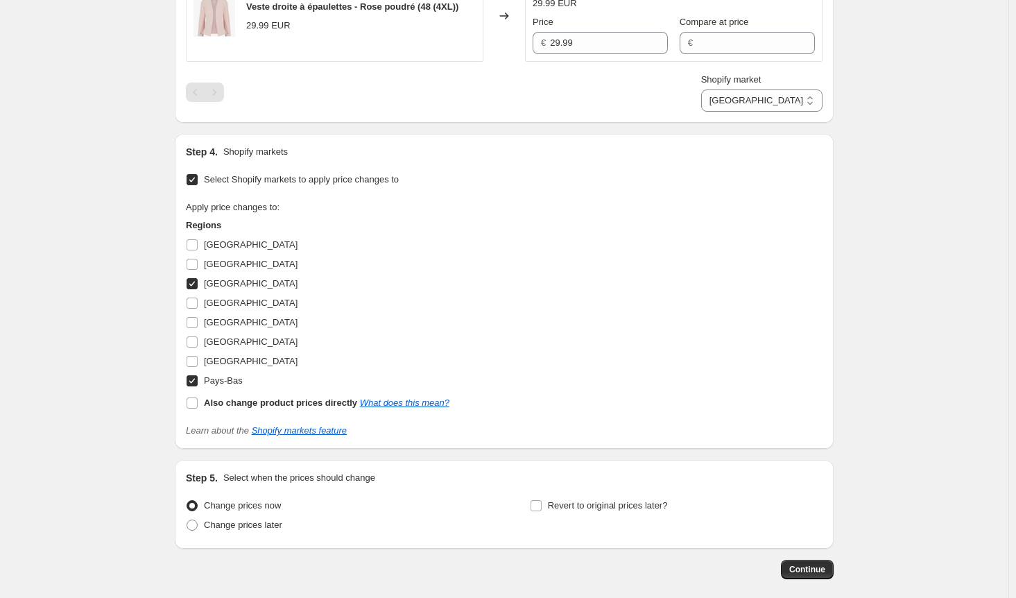 The height and width of the screenshot is (598, 1016). What do you see at coordinates (404, 402) in the screenshot?
I see `a: What does this mean?` at bounding box center [404, 402].